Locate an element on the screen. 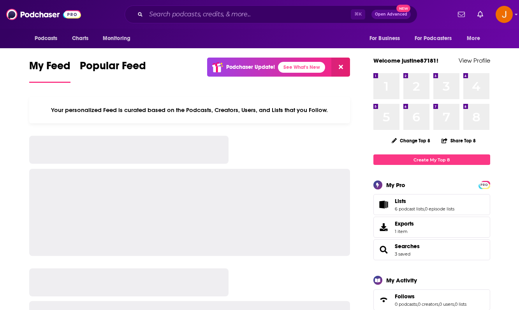 This screenshot has height=310, width=519. a: See What's New is located at coordinates (302, 67).